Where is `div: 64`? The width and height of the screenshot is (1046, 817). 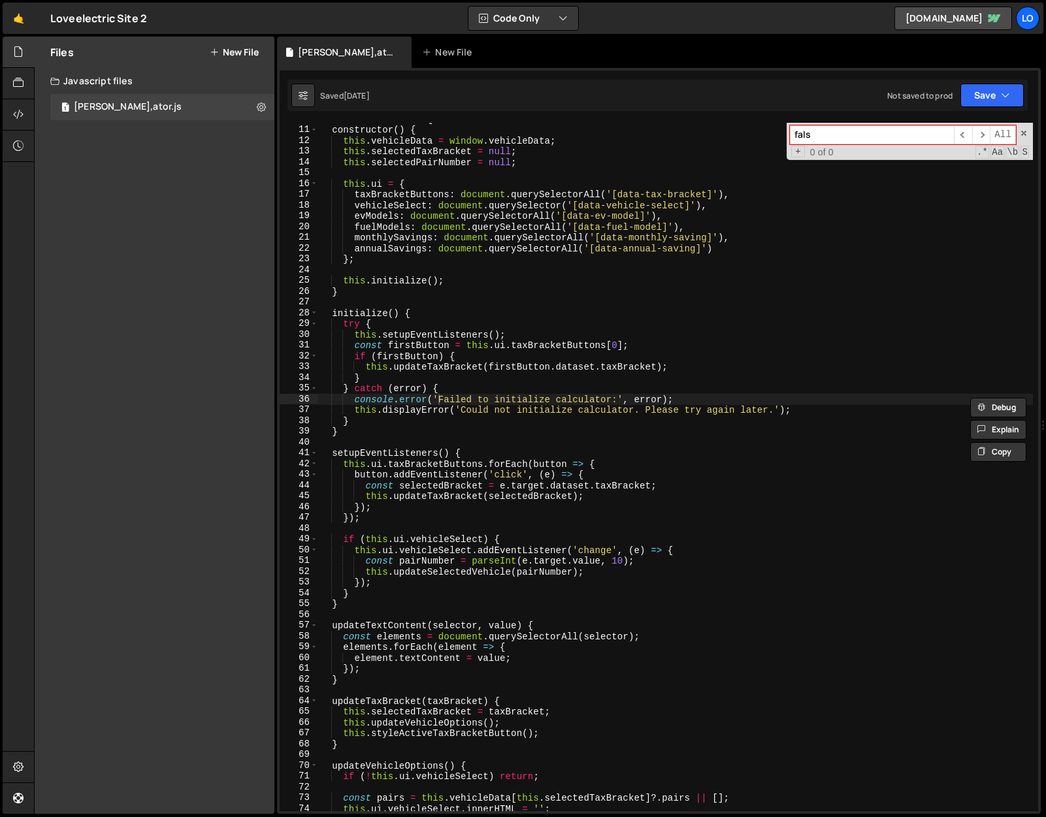
div: 64 is located at coordinates (298, 701).